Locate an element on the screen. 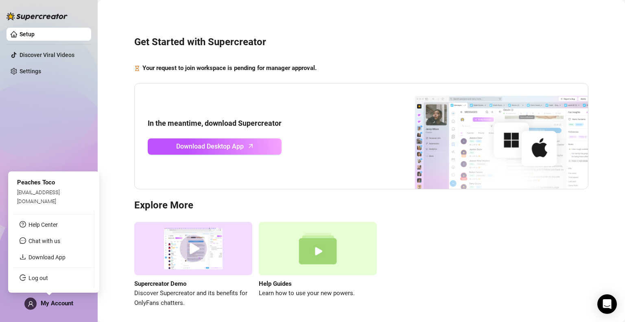 The width and height of the screenshot is (625, 322). span: My Account is located at coordinates (57, 303).